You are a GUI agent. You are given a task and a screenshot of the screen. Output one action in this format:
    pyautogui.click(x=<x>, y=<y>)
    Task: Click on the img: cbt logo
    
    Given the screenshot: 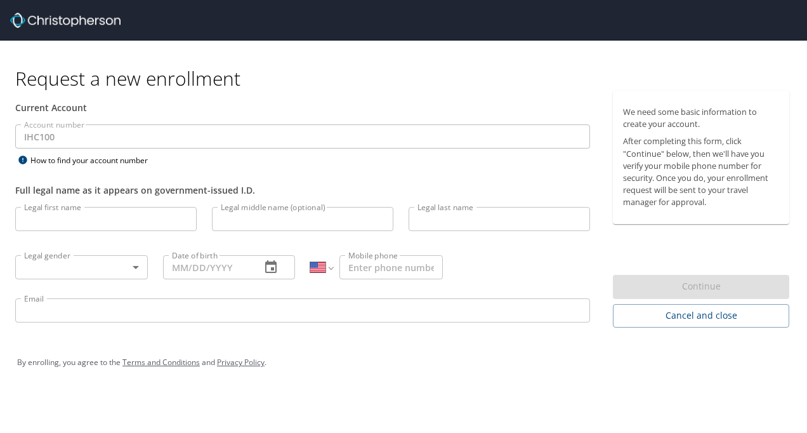 What is the action you would take?
    pyautogui.click(x=65, y=20)
    